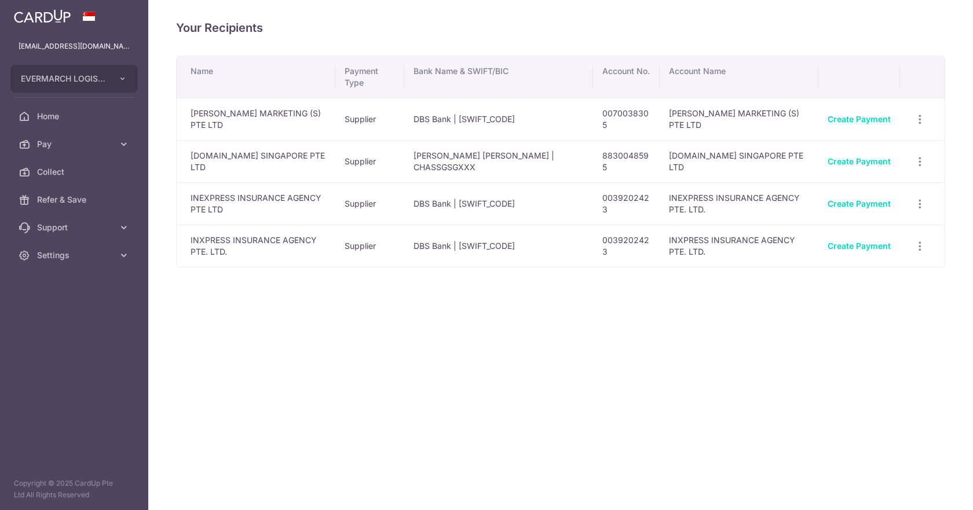  I want to click on span: Pay, so click(75, 144).